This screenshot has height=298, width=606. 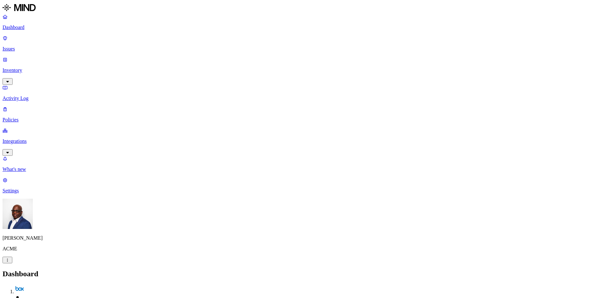 I want to click on p: Settings, so click(x=303, y=191).